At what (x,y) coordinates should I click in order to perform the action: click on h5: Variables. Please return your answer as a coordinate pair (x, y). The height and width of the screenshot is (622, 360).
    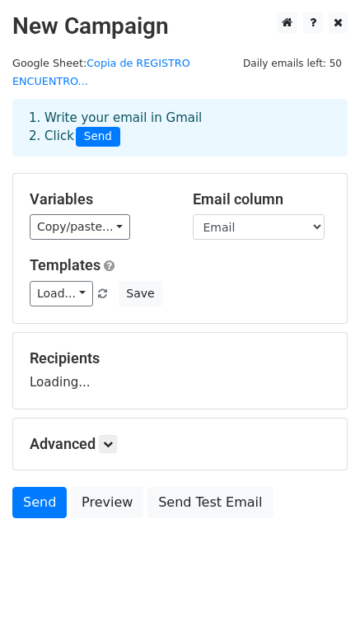
    Looking at the image, I should click on (99, 199).